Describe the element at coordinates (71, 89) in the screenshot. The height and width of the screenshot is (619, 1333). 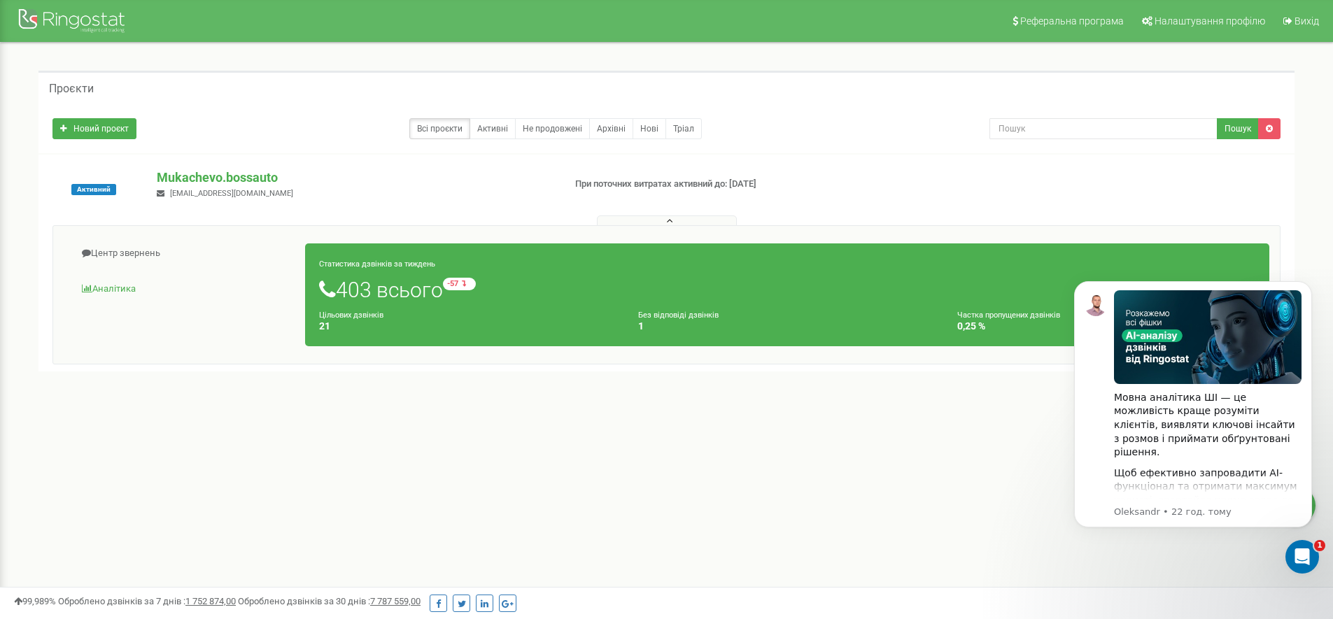
I see `h5: Проєкти` at that location.